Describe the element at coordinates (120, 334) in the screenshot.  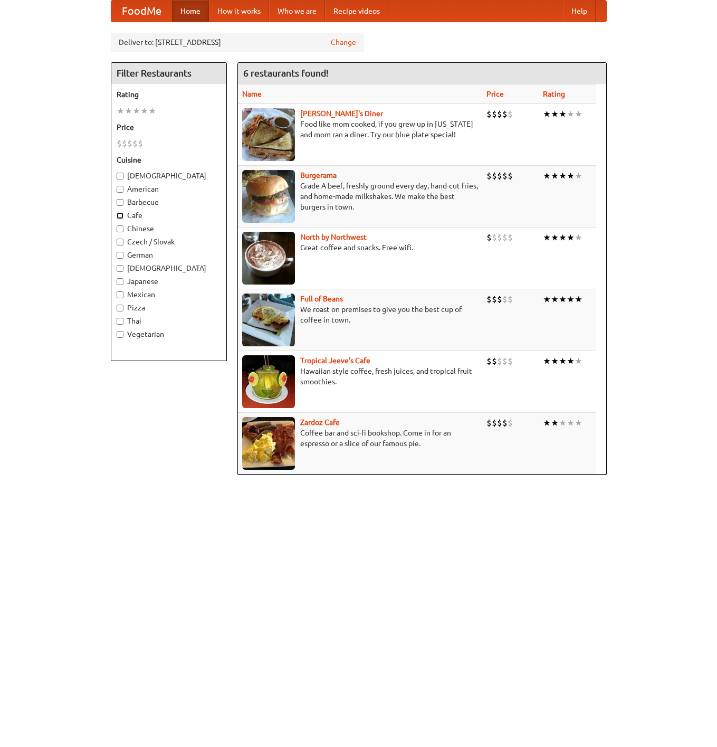
I see `input: Vegetarian` at that location.